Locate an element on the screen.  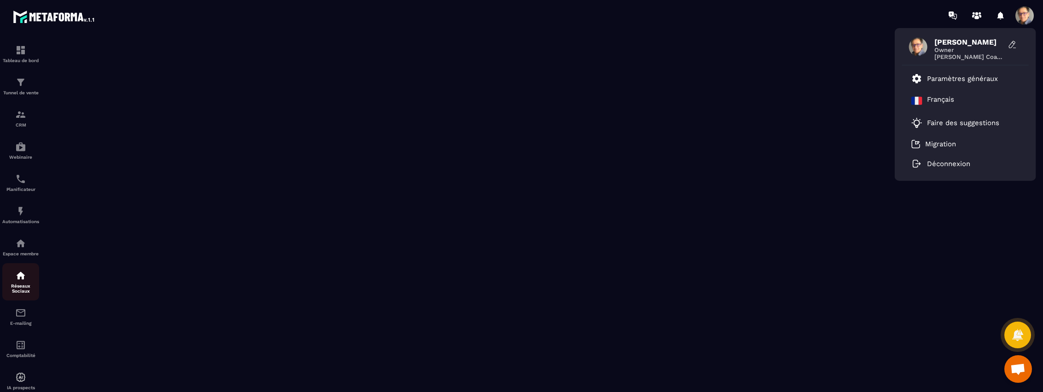
p: Français is located at coordinates (940, 101).